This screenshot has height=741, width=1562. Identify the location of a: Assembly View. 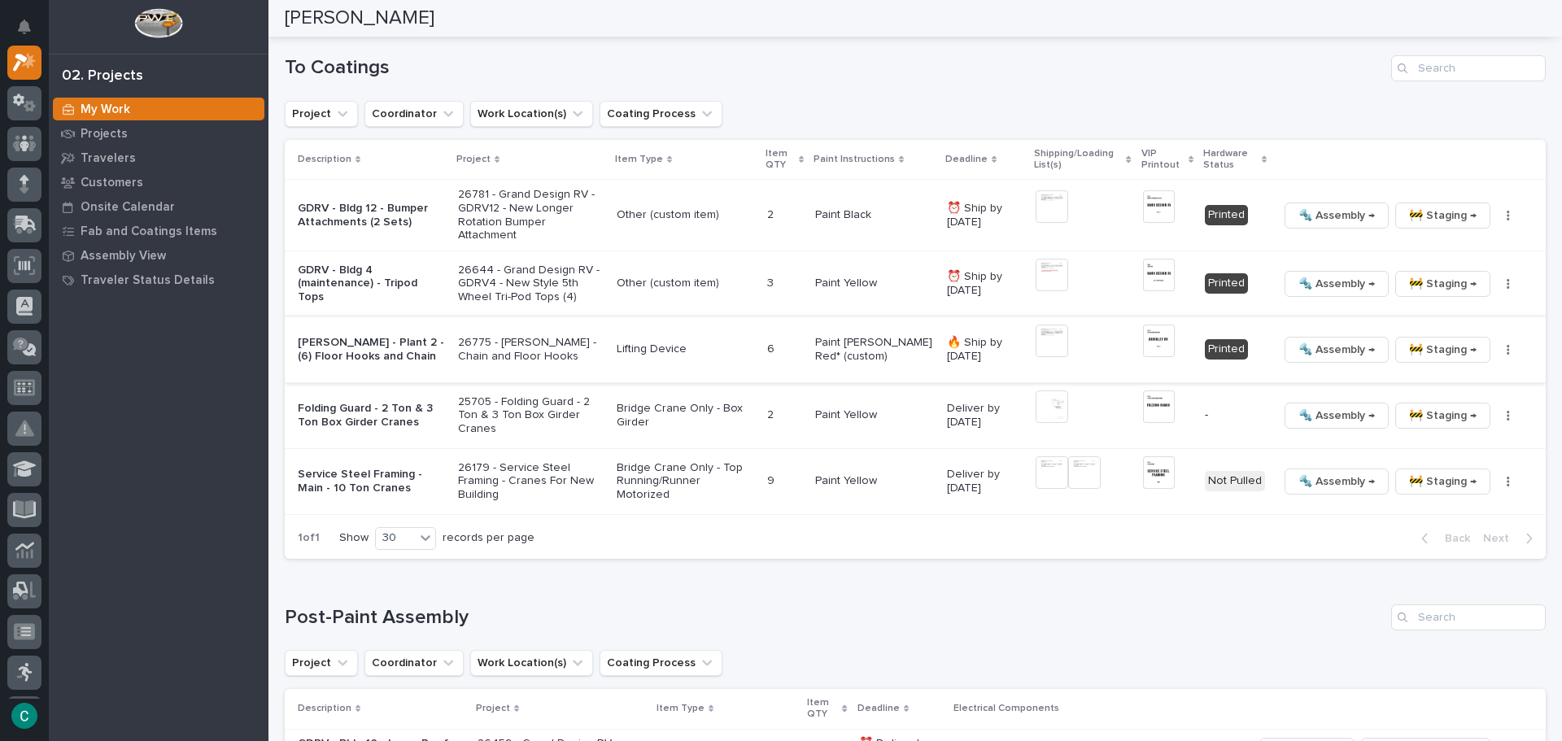
(159, 255).